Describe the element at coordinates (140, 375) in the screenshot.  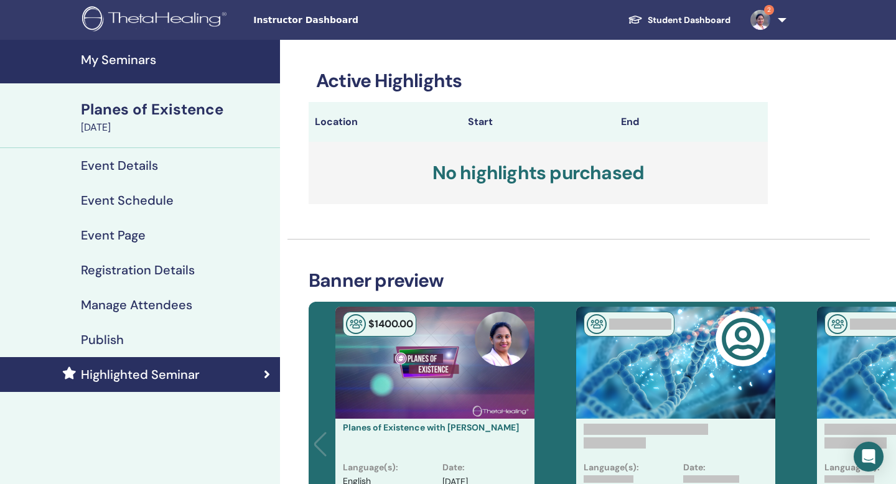
I see `h4: Highlighted Seminar` at that location.